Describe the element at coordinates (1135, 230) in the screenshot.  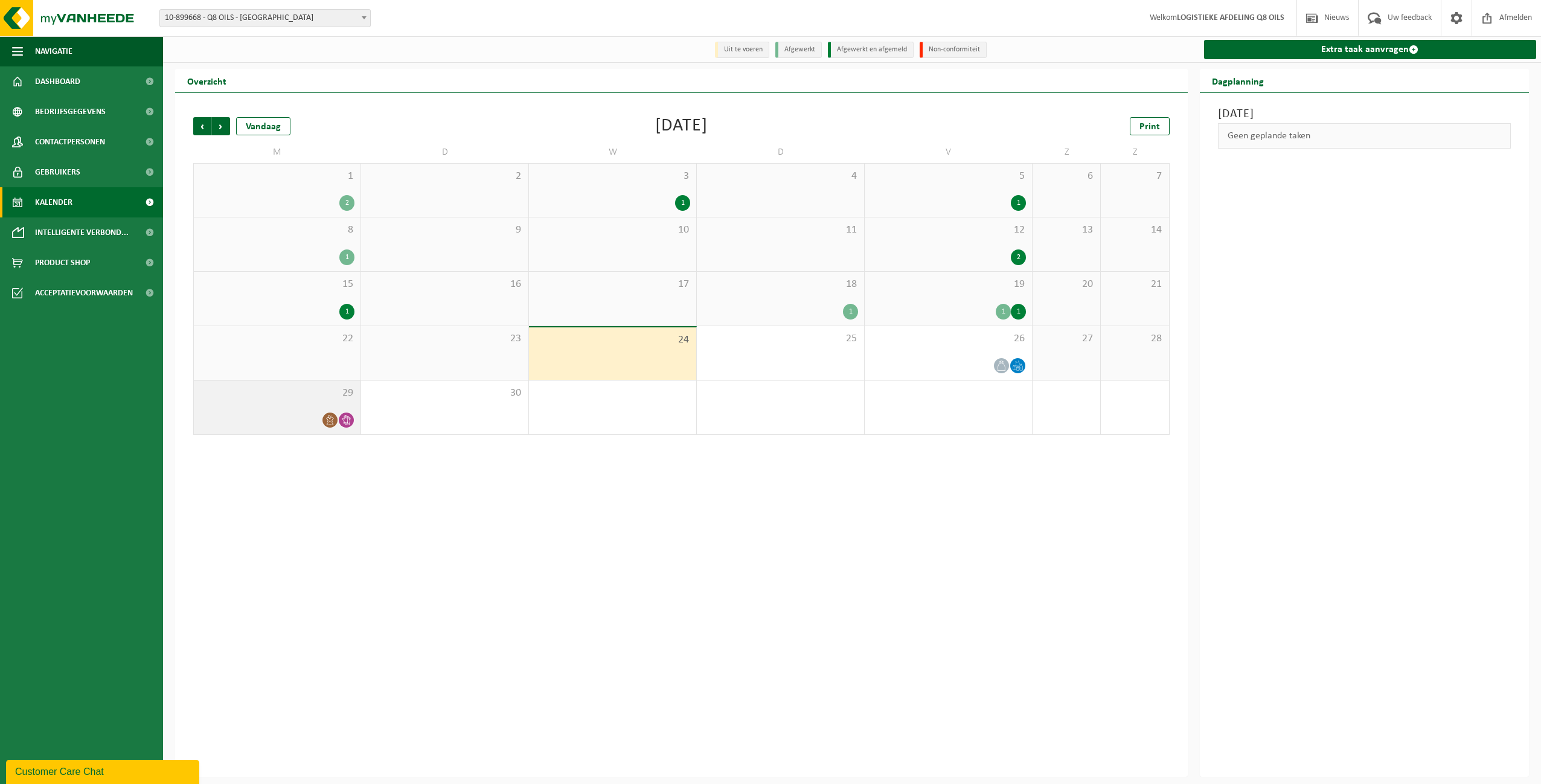
I see `span: 14` at that location.